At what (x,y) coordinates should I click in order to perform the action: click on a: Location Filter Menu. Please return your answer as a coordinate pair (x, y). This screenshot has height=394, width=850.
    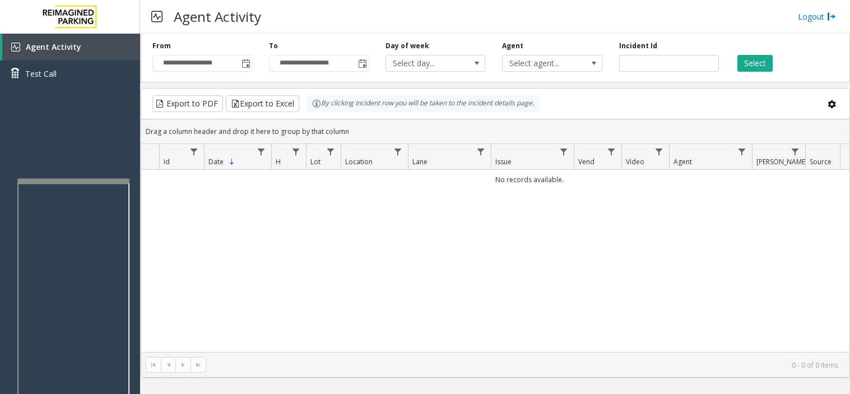
    Looking at the image, I should click on (398, 151).